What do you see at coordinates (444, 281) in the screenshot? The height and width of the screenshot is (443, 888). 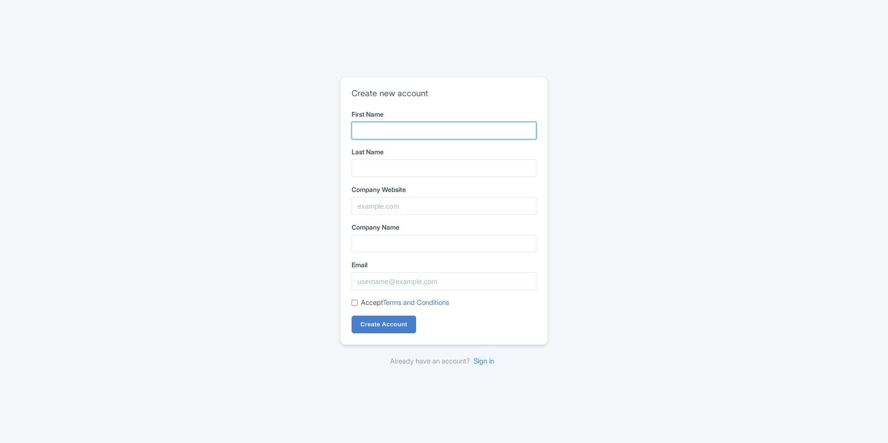 I see `input: username@example.com` at bounding box center [444, 281].